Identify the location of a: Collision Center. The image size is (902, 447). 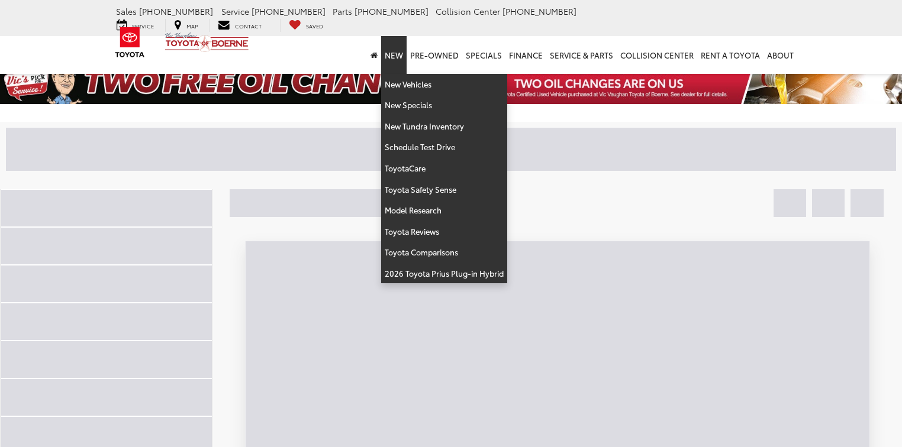
(657, 55).